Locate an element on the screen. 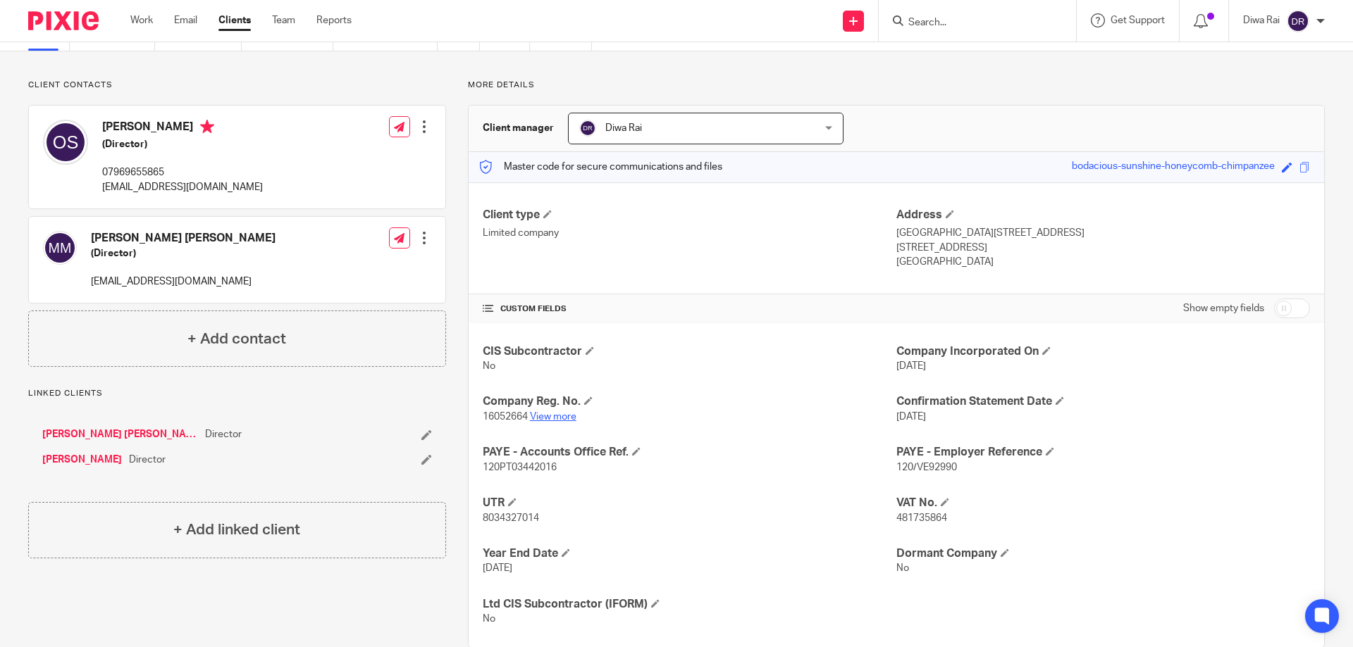 This screenshot has width=1353, height=647. span: Diwa Rai is located at coordinates (624, 128).